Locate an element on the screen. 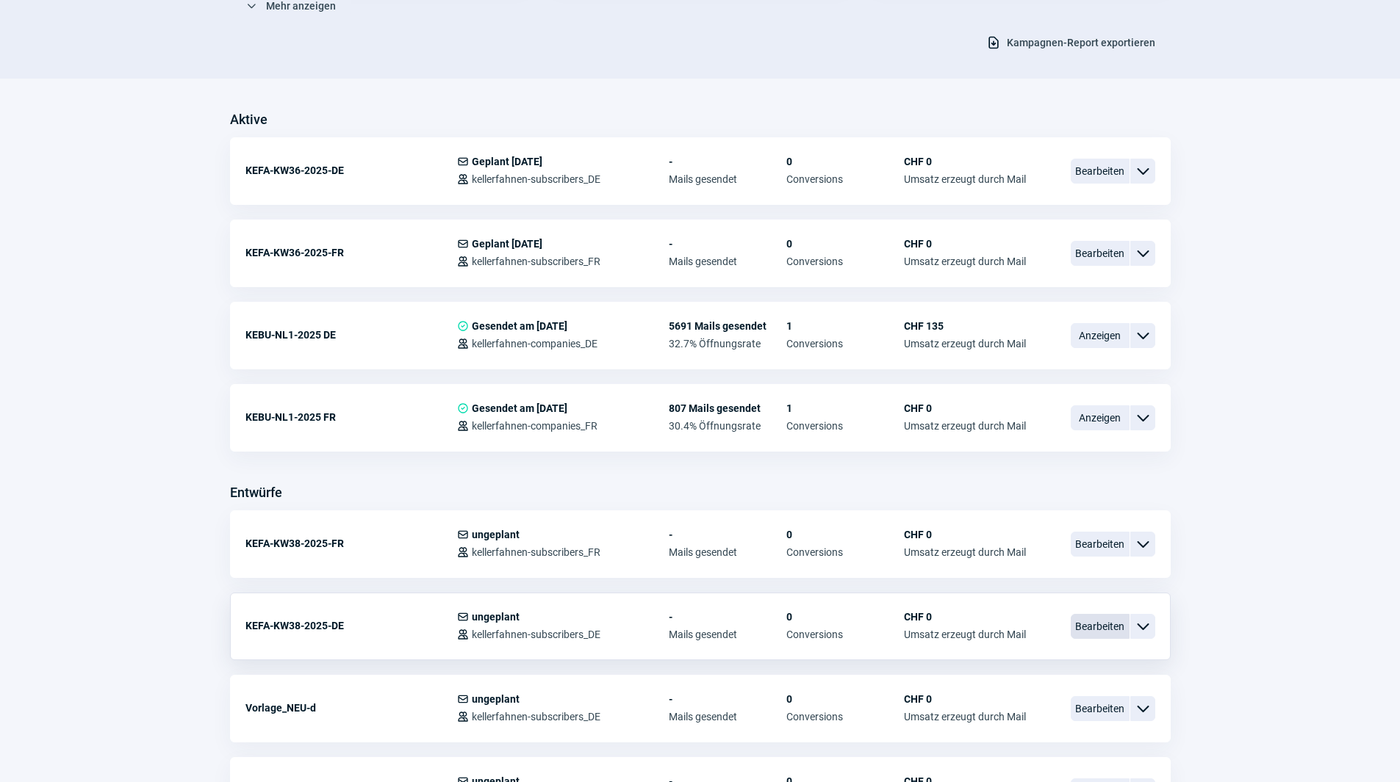  h3: Entwürfe is located at coordinates (256, 493).